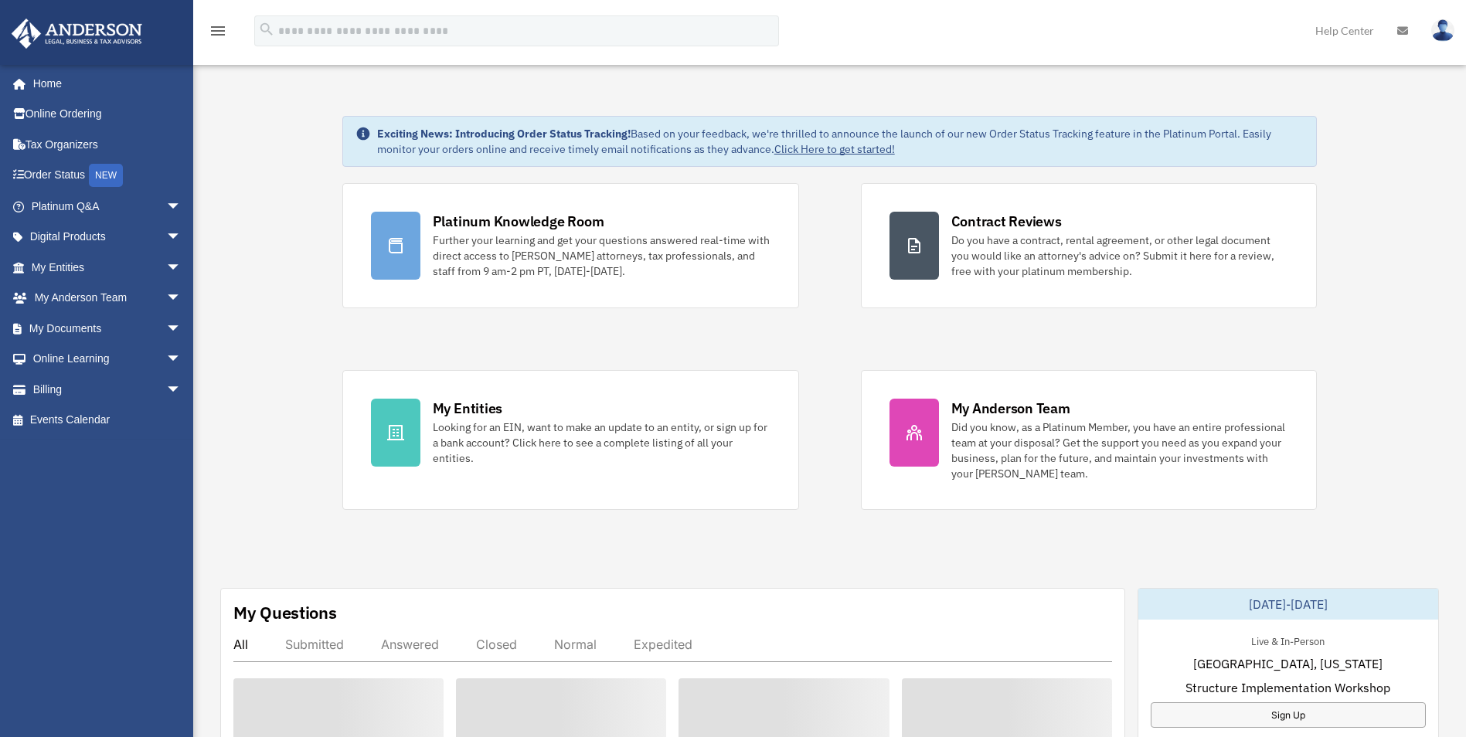  I want to click on a: Platinum Q&Aarrow_drop_down, so click(107, 206).